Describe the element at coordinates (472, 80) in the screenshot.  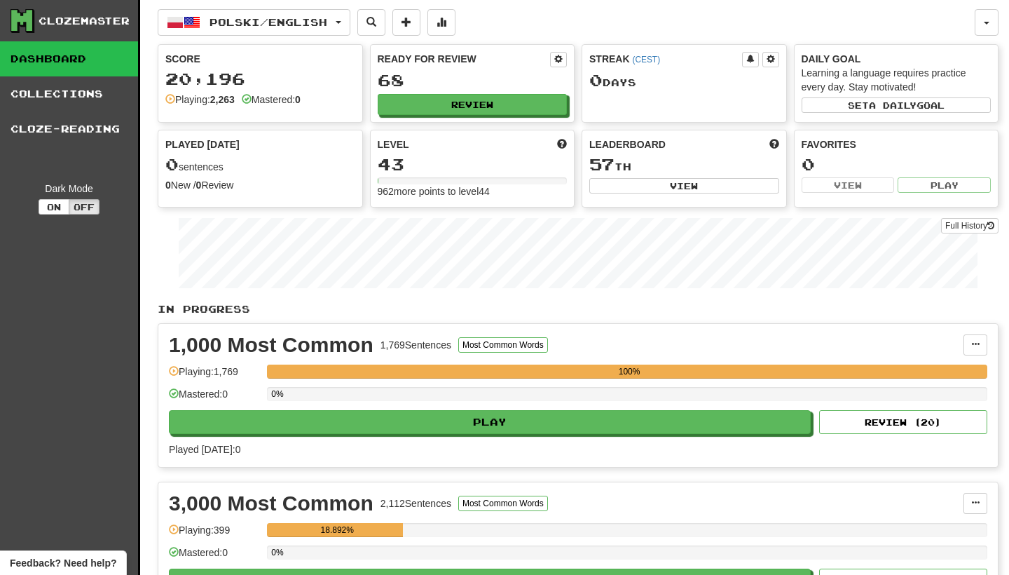
I see `div: 68` at that location.